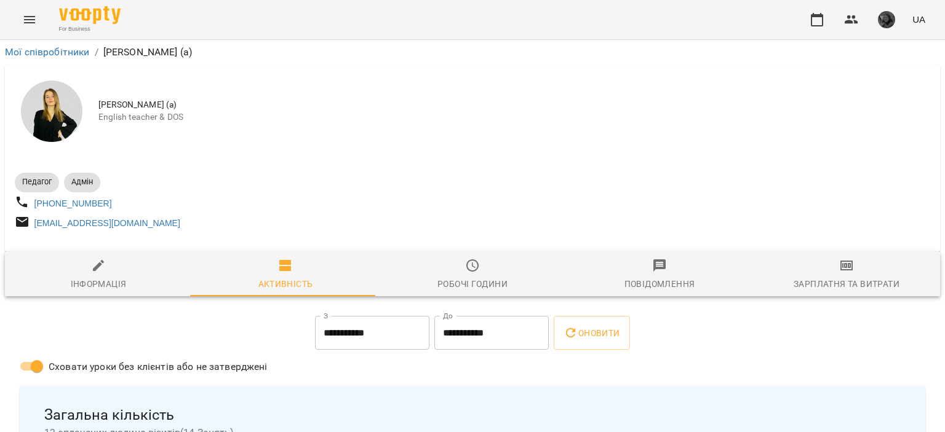 Image resolution: width=945 pixels, height=432 pixels. Describe the element at coordinates (591, 333) in the screenshot. I see `span: Оновити` at that location.